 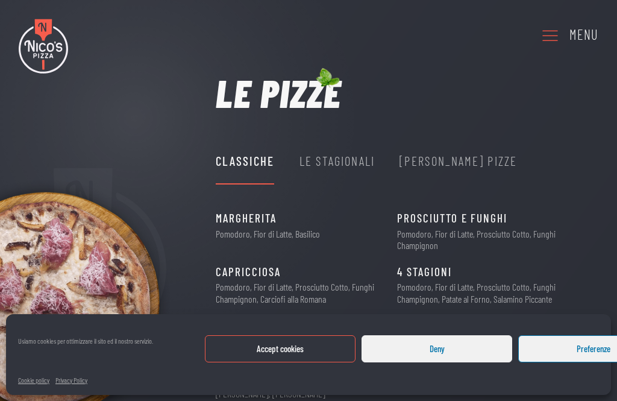 What do you see at coordinates (299, 292) in the screenshot?
I see `p: Pomodoro, Fior di Latte, Prosciutto Cotto, Funghi Champignon, Carciofi alla Romana` at bounding box center [299, 292].